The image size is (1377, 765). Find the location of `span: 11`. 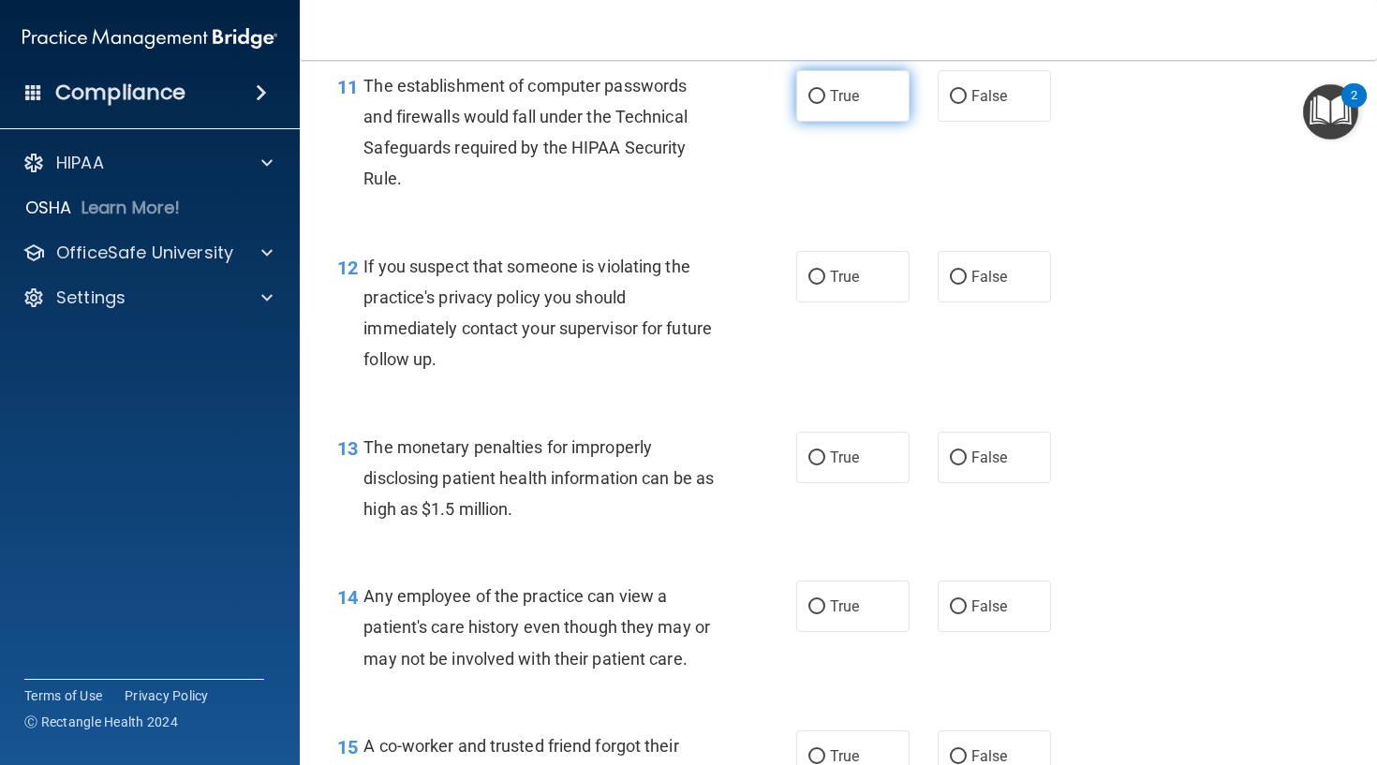

span: 11 is located at coordinates (348, 87).